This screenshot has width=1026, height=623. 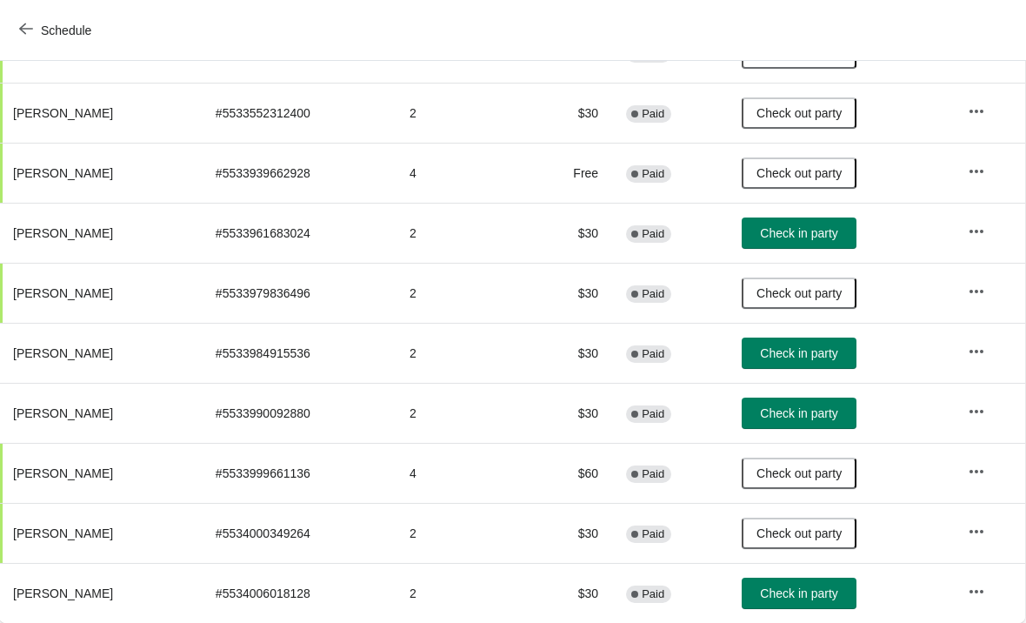 I want to click on td: # 5533961683024, so click(x=298, y=232).